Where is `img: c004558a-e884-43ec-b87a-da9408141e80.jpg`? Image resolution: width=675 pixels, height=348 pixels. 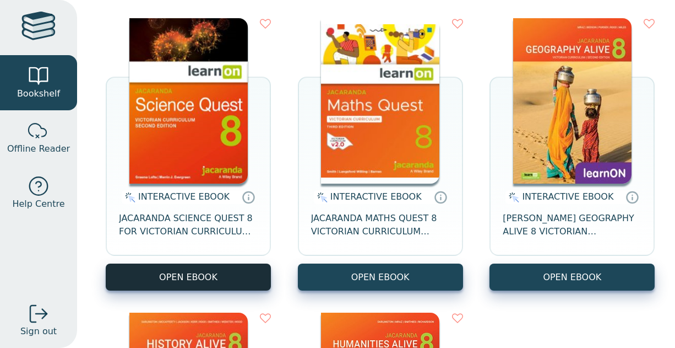
img: c004558a-e884-43ec-b87a-da9408141e80.jpg is located at coordinates (380, 101).